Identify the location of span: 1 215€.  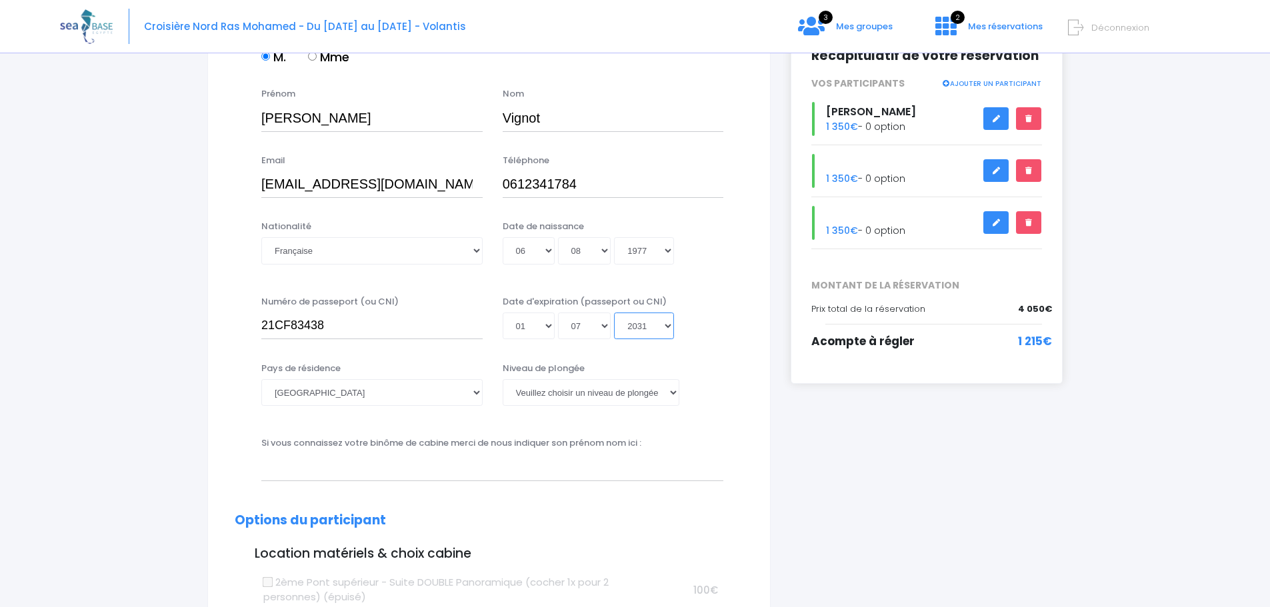
(1034, 342).